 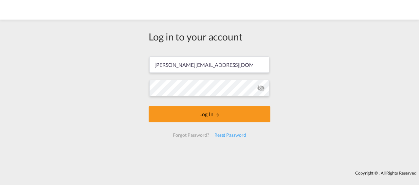 I want to click on button: LOGIN, so click(x=209, y=115).